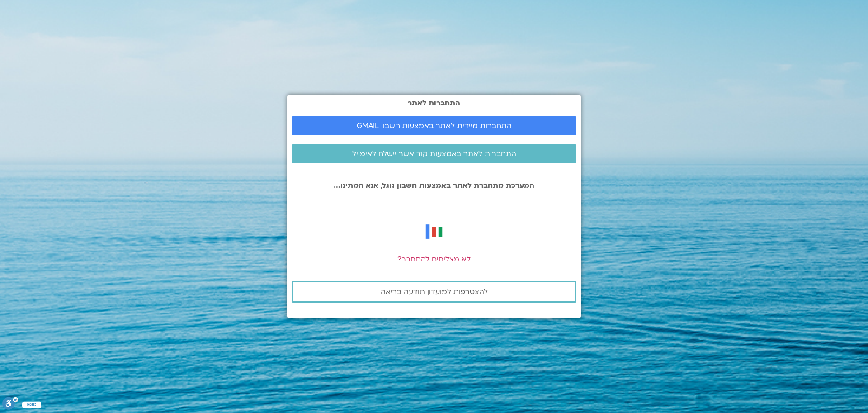 The height and width of the screenshot is (413, 868). What do you see at coordinates (434, 292) in the screenshot?
I see `a: להצטרפות למועדון תודעה בריאה` at bounding box center [434, 292].